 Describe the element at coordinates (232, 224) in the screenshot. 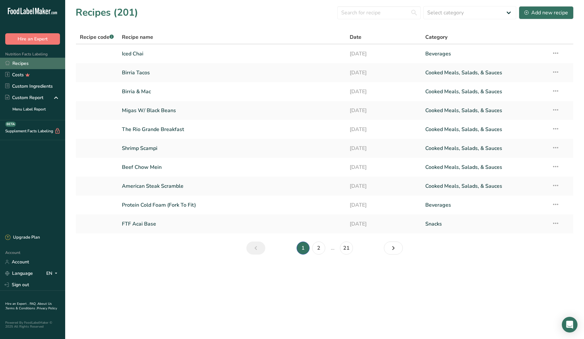

I see `a: FTF Acai Base` at that location.